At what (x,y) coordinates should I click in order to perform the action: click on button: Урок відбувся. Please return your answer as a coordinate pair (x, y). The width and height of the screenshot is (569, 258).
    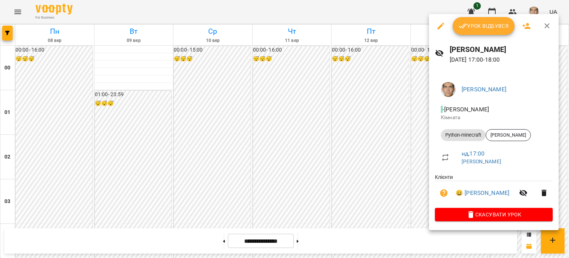
    Looking at the image, I should click on (484, 26).